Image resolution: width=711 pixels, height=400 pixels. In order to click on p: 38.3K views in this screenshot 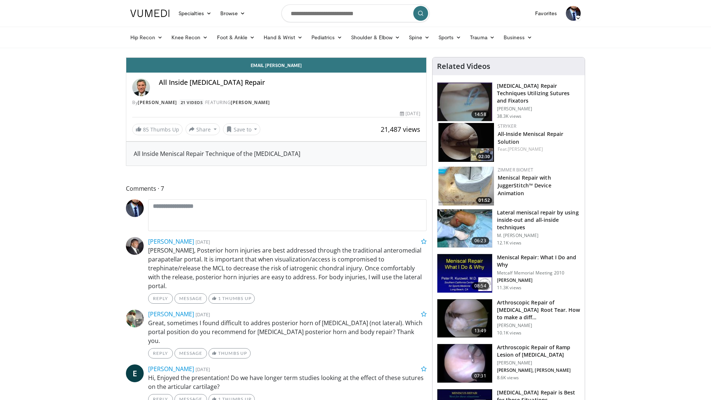, I will do `click(509, 116)`.